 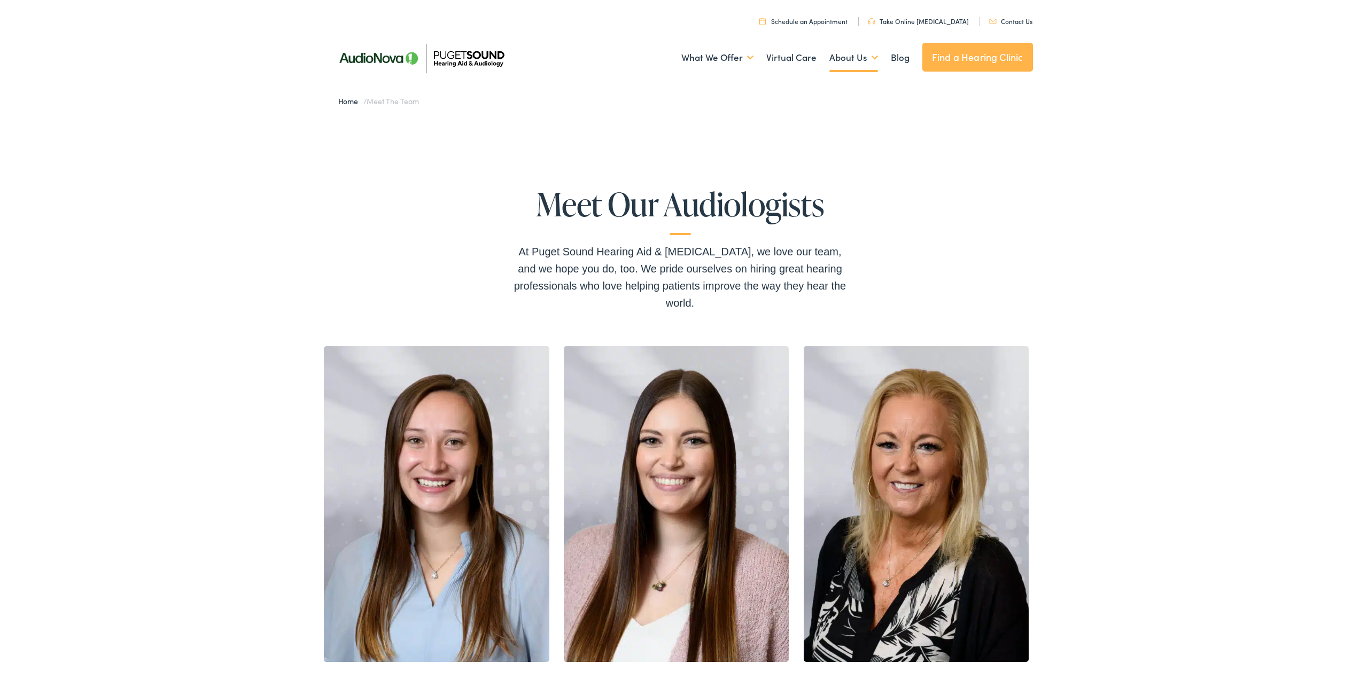 I want to click on a: Schedule an Appointment, so click(x=803, y=21).